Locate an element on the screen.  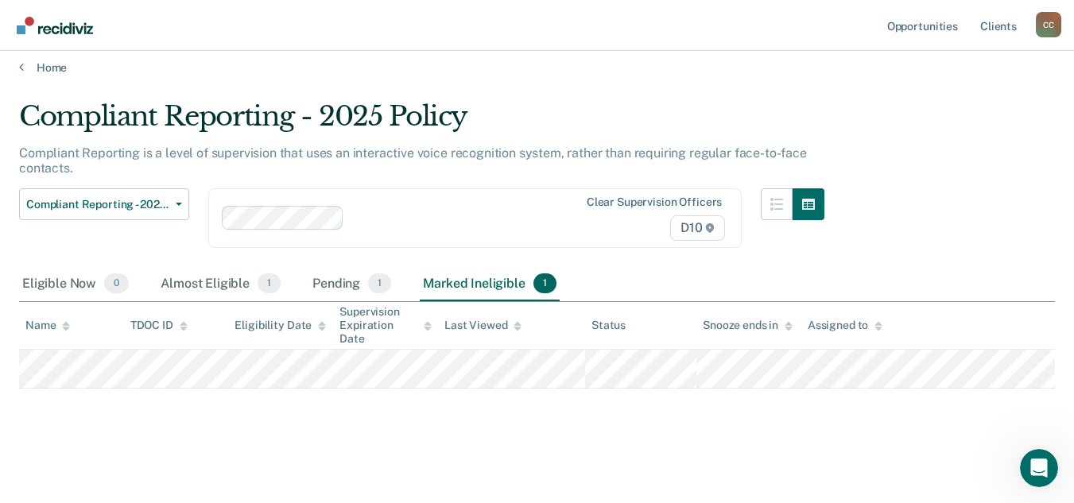
span: Compliant Reporting - 2025 Policy is located at coordinates (98, 204).